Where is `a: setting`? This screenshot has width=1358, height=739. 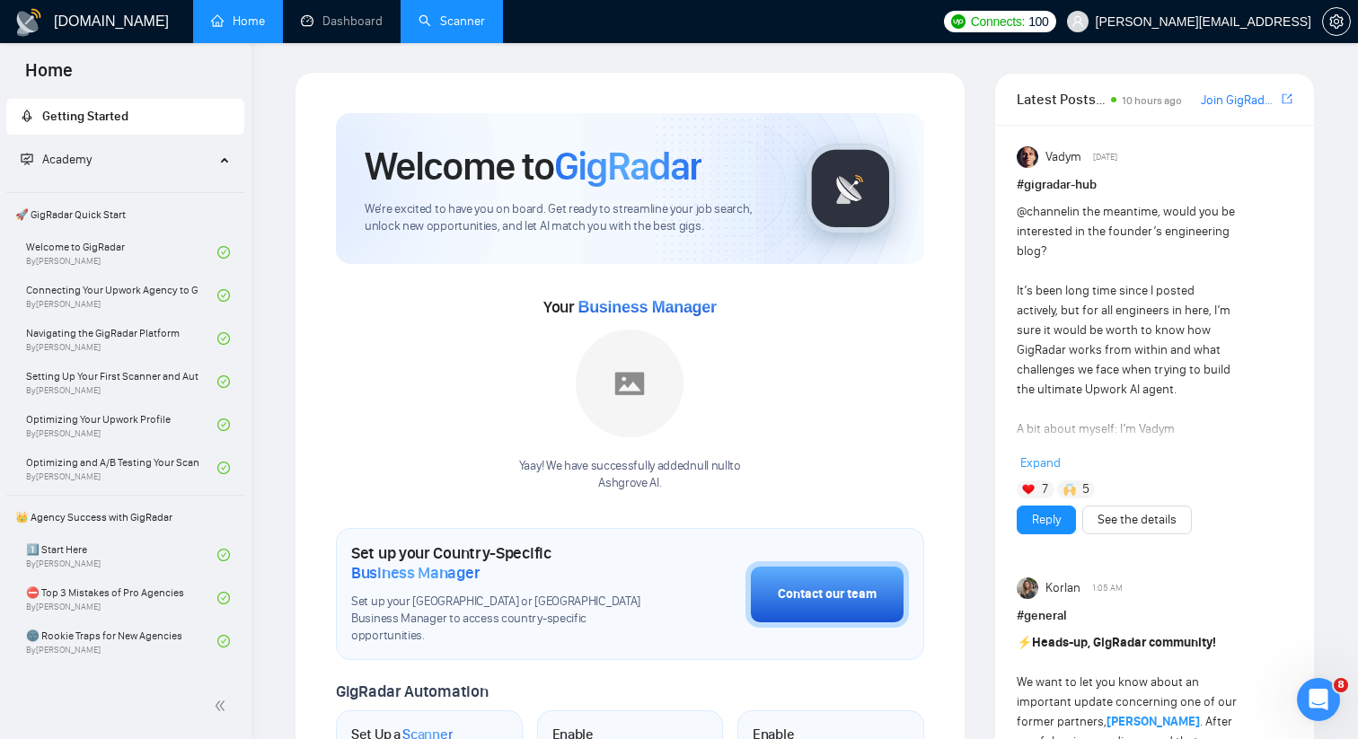 a: setting is located at coordinates (1336, 22).